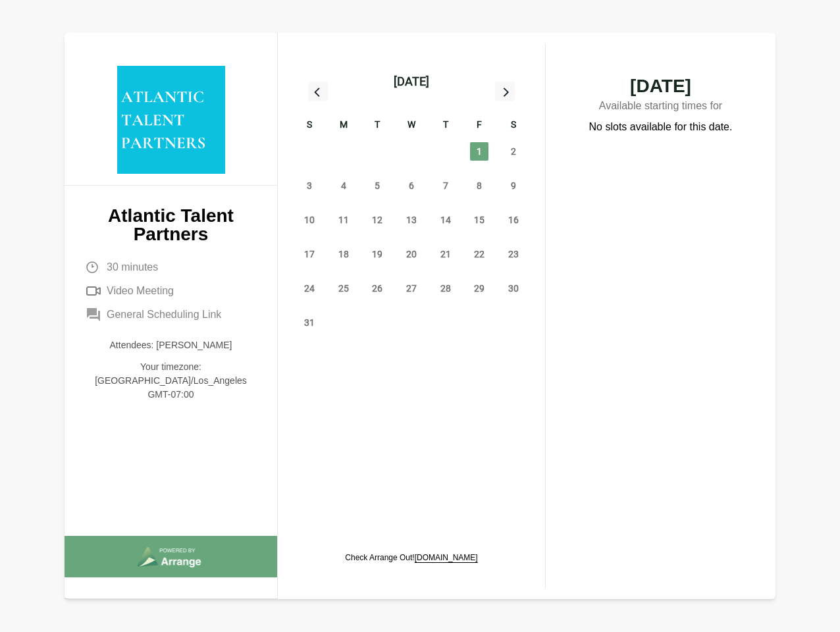  What do you see at coordinates (344, 126) in the screenshot?
I see `div: M` at bounding box center [344, 126].